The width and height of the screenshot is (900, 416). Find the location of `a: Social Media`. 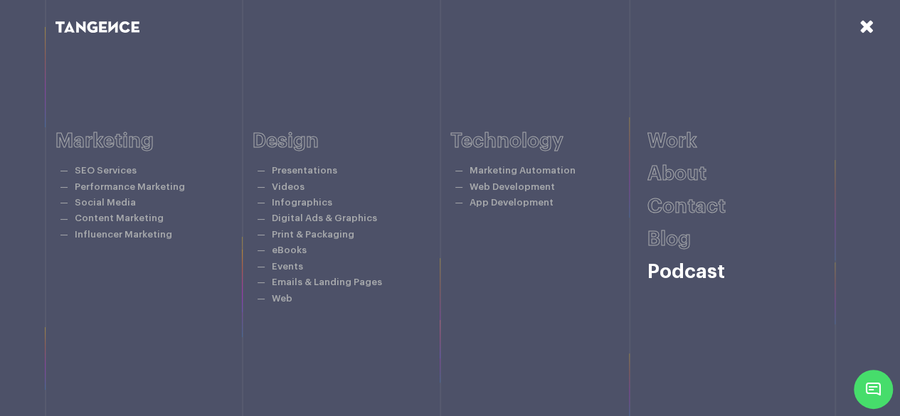

a: Social Media is located at coordinates (105, 202).